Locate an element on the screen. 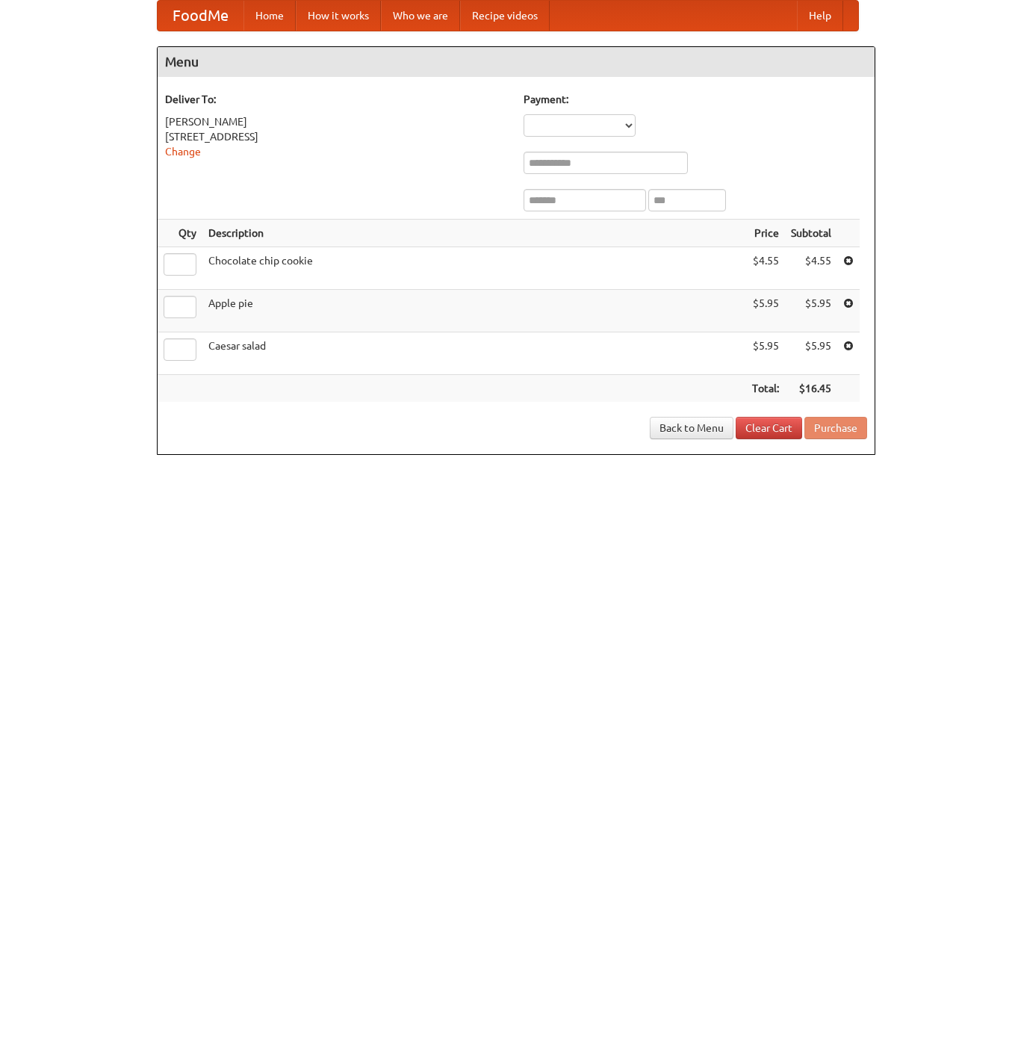 This screenshot has width=1015, height=1057. a: FoodMe is located at coordinates (200, 16).